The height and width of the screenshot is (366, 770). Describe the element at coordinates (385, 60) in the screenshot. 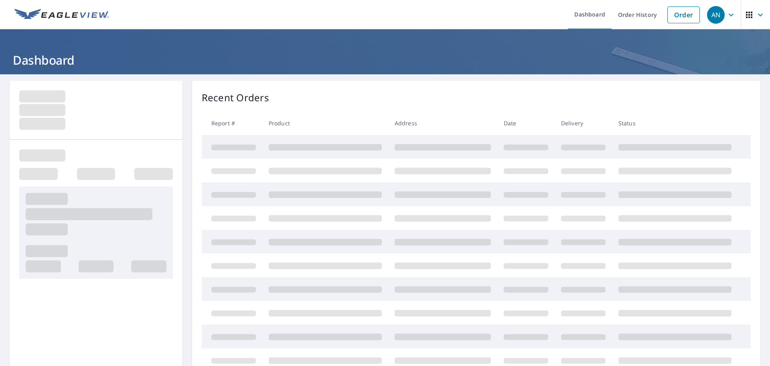

I see `h1: Dashboard` at that location.